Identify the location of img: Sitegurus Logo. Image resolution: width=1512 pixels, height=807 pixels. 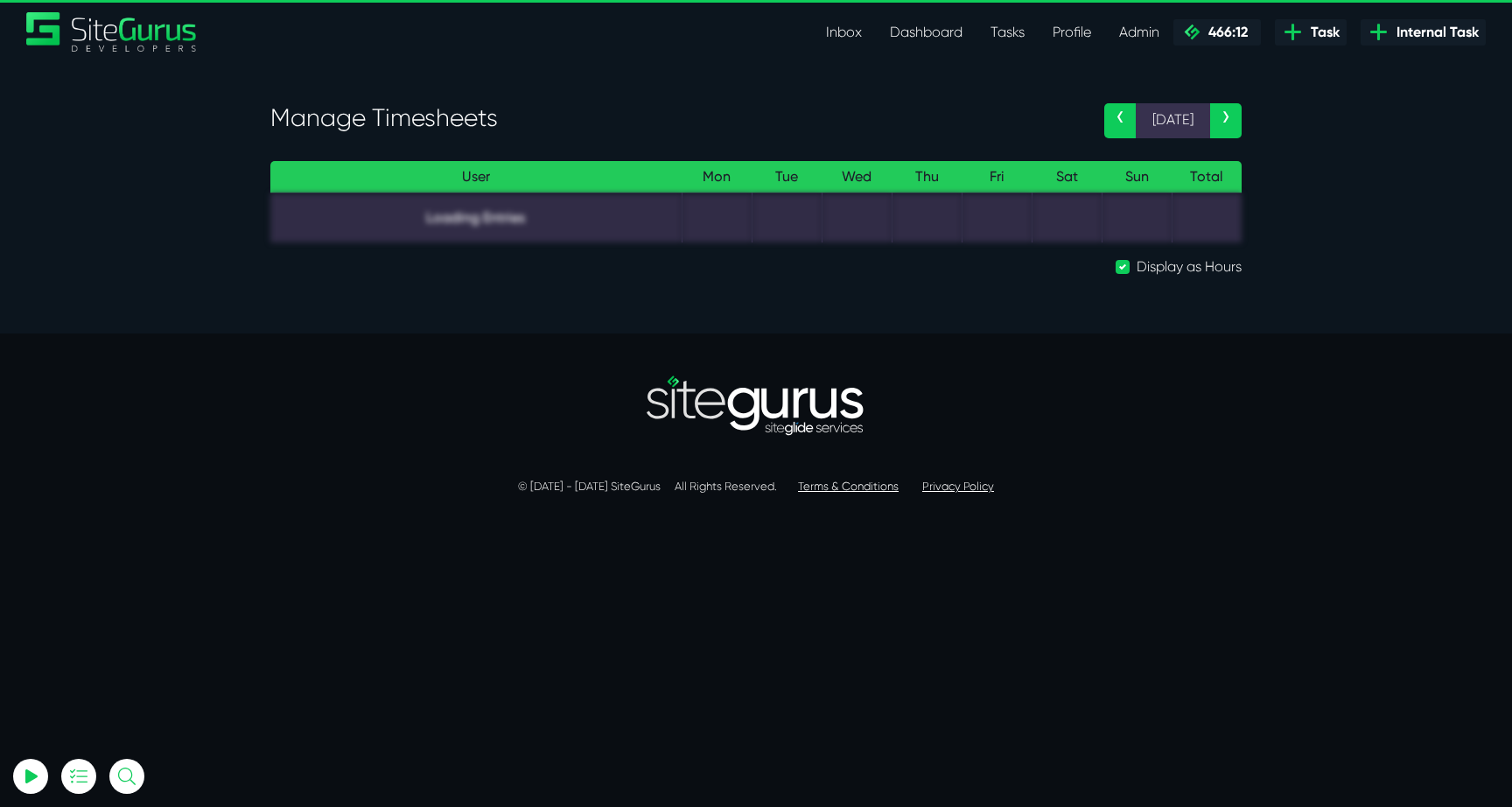
(112, 31).